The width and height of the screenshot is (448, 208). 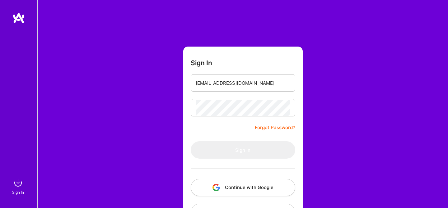 What do you see at coordinates (216, 188) in the screenshot?
I see `img: icon` at bounding box center [216, 188].